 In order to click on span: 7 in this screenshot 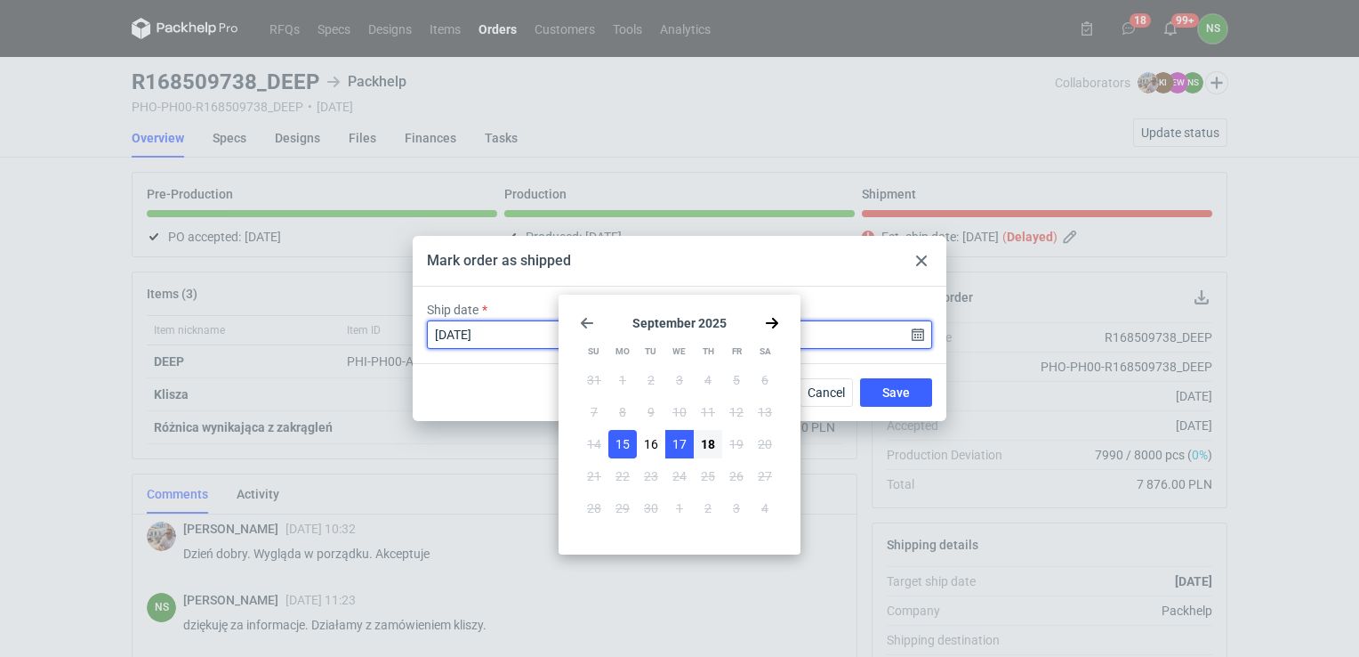, I will do `click(594, 412)`.